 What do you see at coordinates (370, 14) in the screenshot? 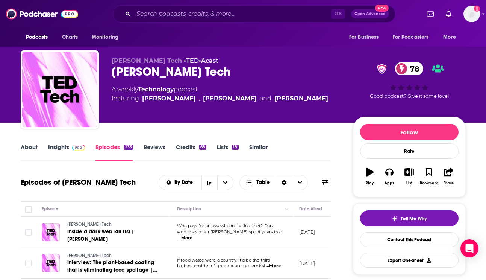
I see `button: Open AdvancedNew` at bounding box center [370, 14].